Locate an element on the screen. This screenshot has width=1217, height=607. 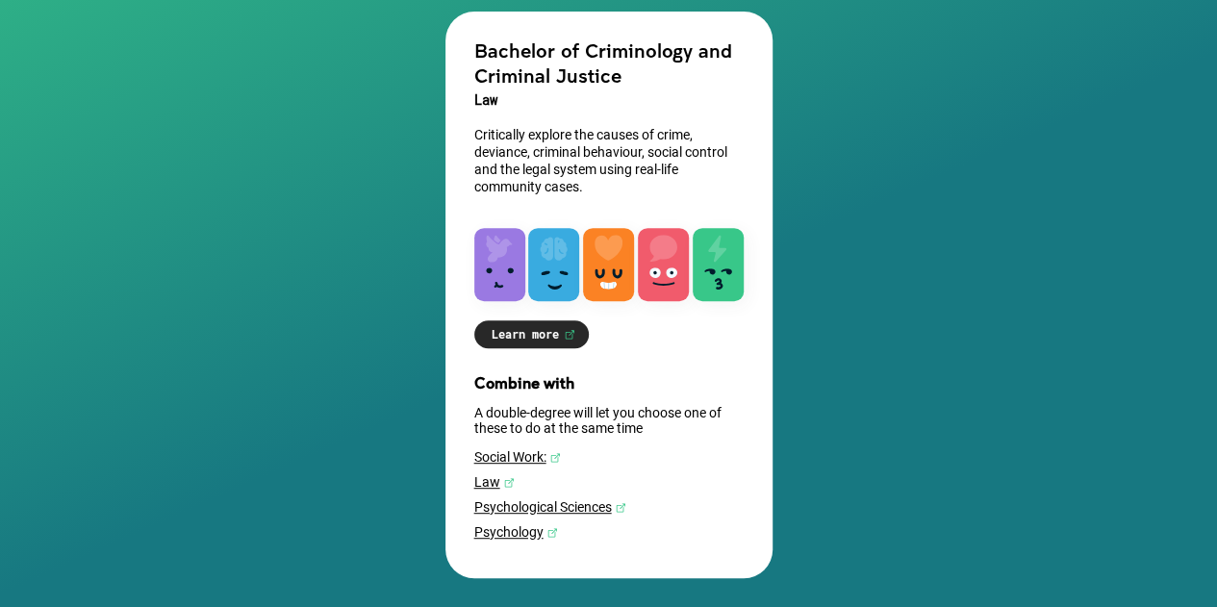
img: Learn more is located at coordinates (570, 335).